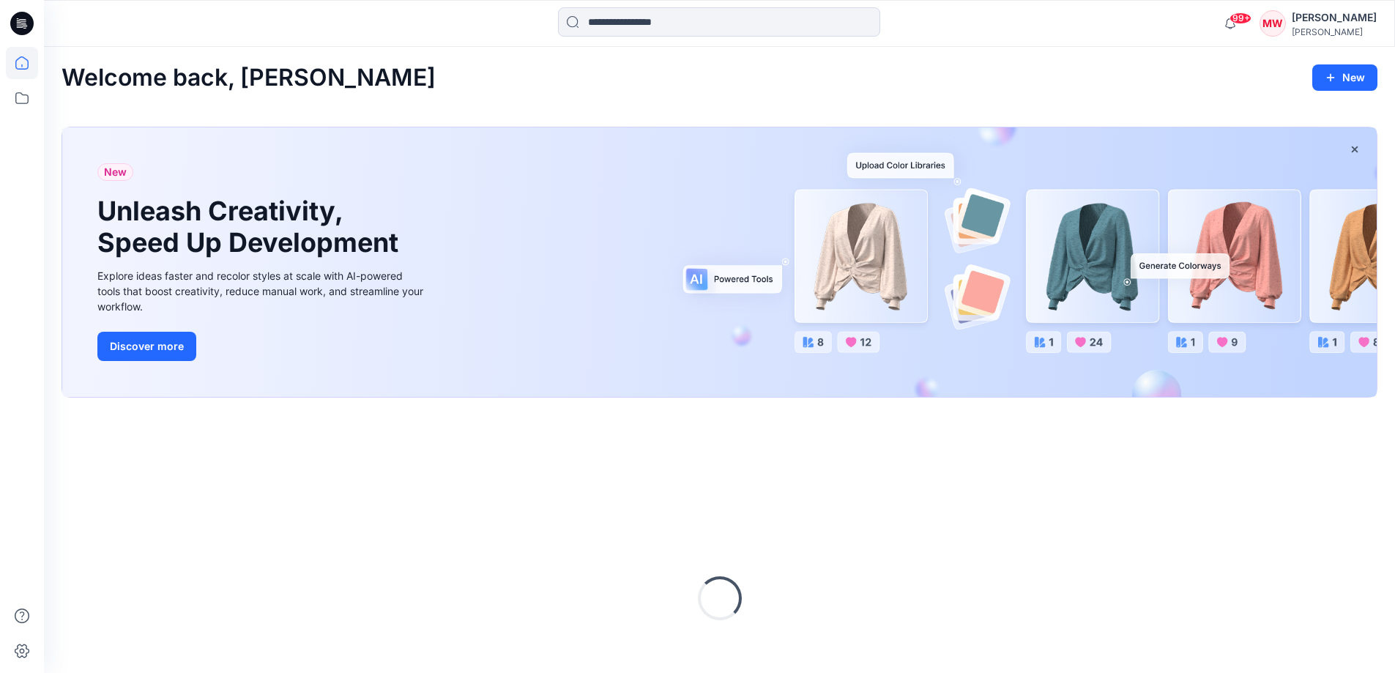 The height and width of the screenshot is (673, 1395). What do you see at coordinates (1240, 18) in the screenshot?
I see `span: 99+` at bounding box center [1240, 18].